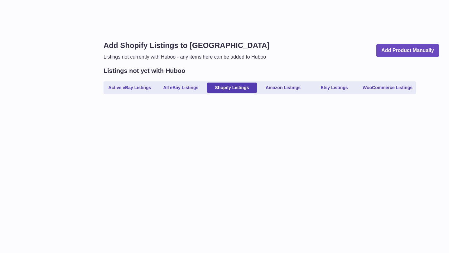  I want to click on a: Active eBay Listings, so click(130, 88).